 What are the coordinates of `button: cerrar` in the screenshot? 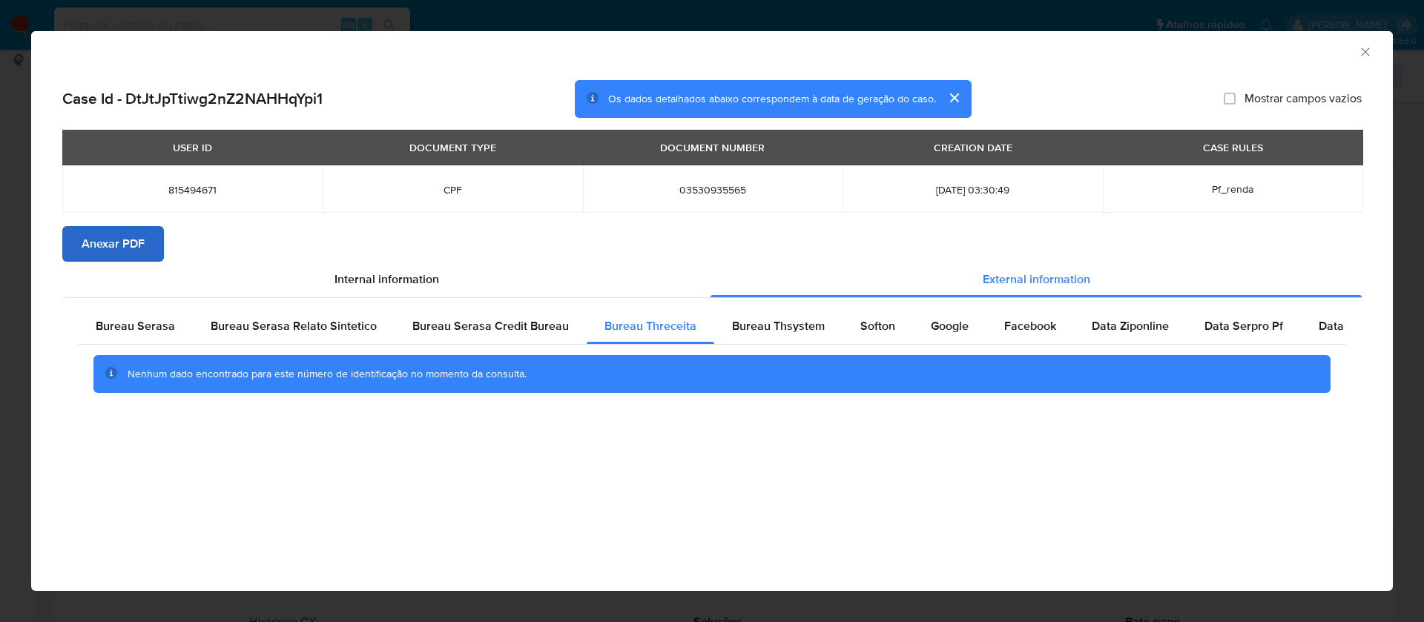 It's located at (954, 98).